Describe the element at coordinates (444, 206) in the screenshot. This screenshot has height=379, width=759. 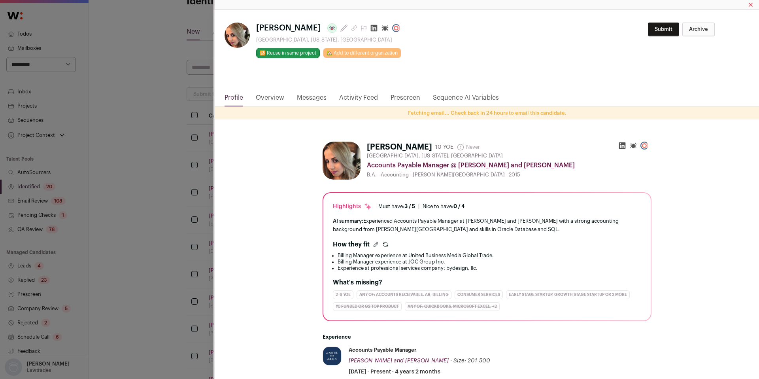
I see `div: Nice to have:` at that location.